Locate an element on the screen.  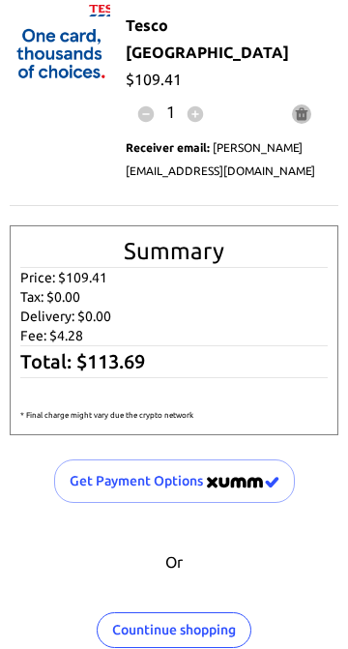
span: * Final charge might vary due the crypto network is located at coordinates (106, 415).